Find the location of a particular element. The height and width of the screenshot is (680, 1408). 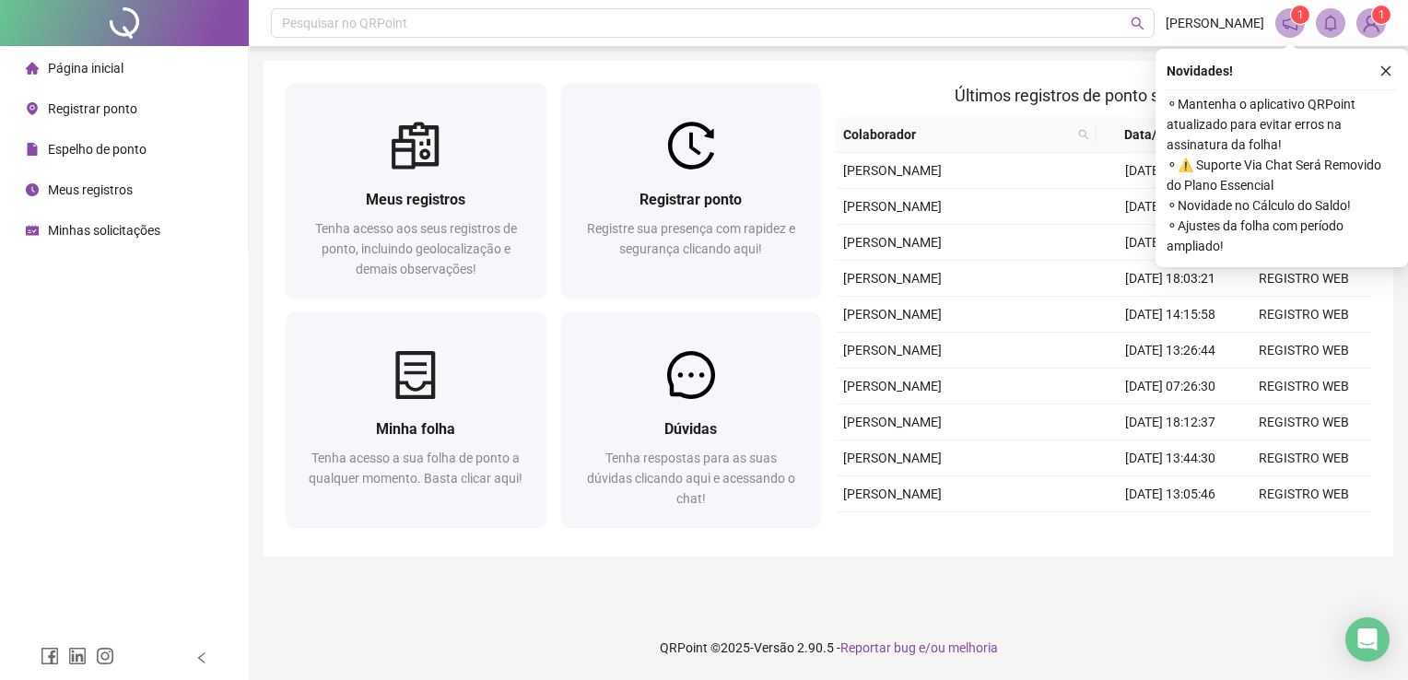

span: ⚬ ⚠️ Suporte Via Chat Será Removido do Plano Essencial is located at coordinates (1281, 175).